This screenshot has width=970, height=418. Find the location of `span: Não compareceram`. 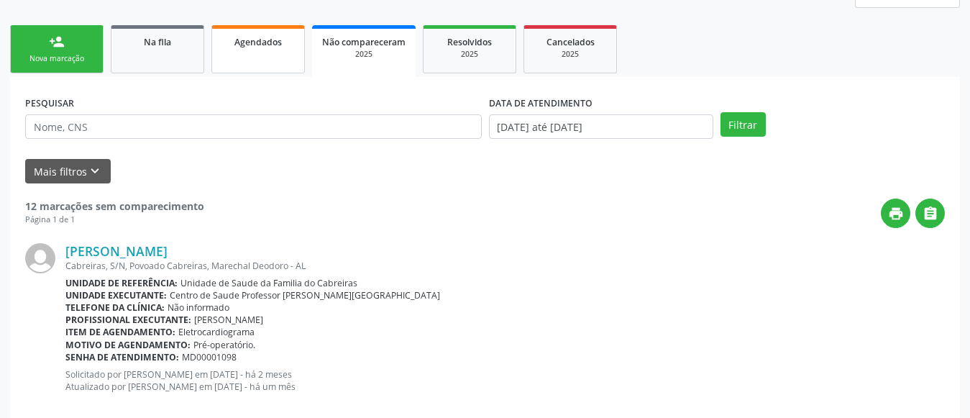

span: Não compareceram is located at coordinates (364, 42).